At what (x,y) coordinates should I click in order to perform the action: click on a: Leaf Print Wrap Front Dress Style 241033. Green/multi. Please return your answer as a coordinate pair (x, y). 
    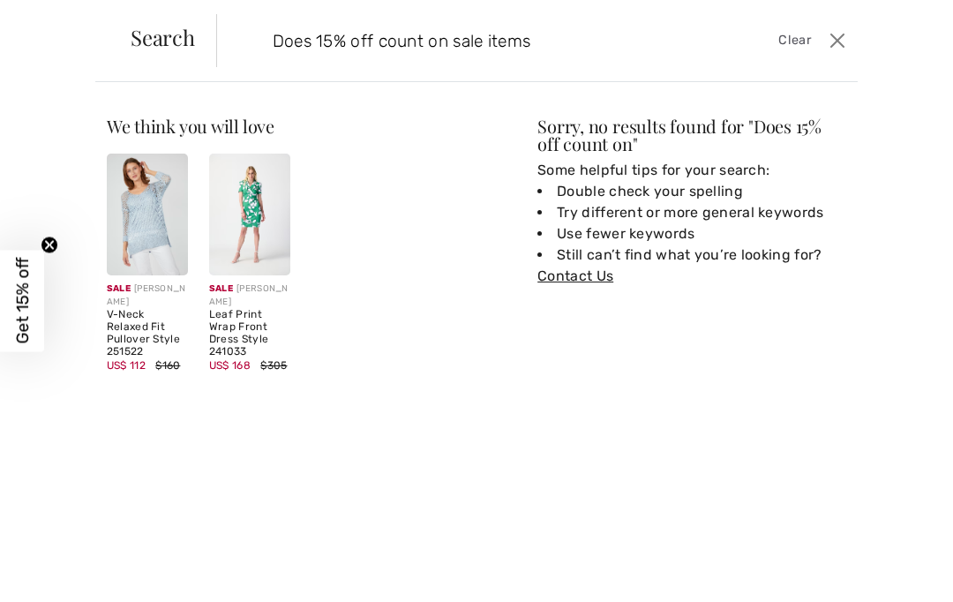
    Looking at the image, I should click on (250, 214).